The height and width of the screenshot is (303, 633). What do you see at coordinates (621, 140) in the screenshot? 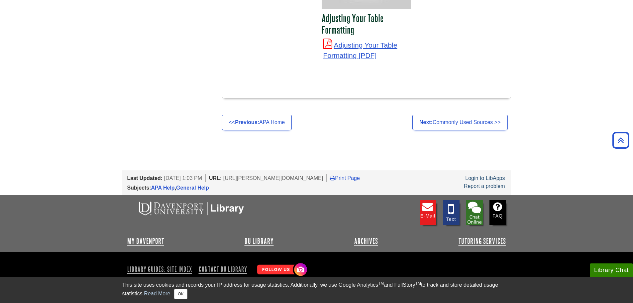
I see `a: Back to Top` at bounding box center [621, 140].